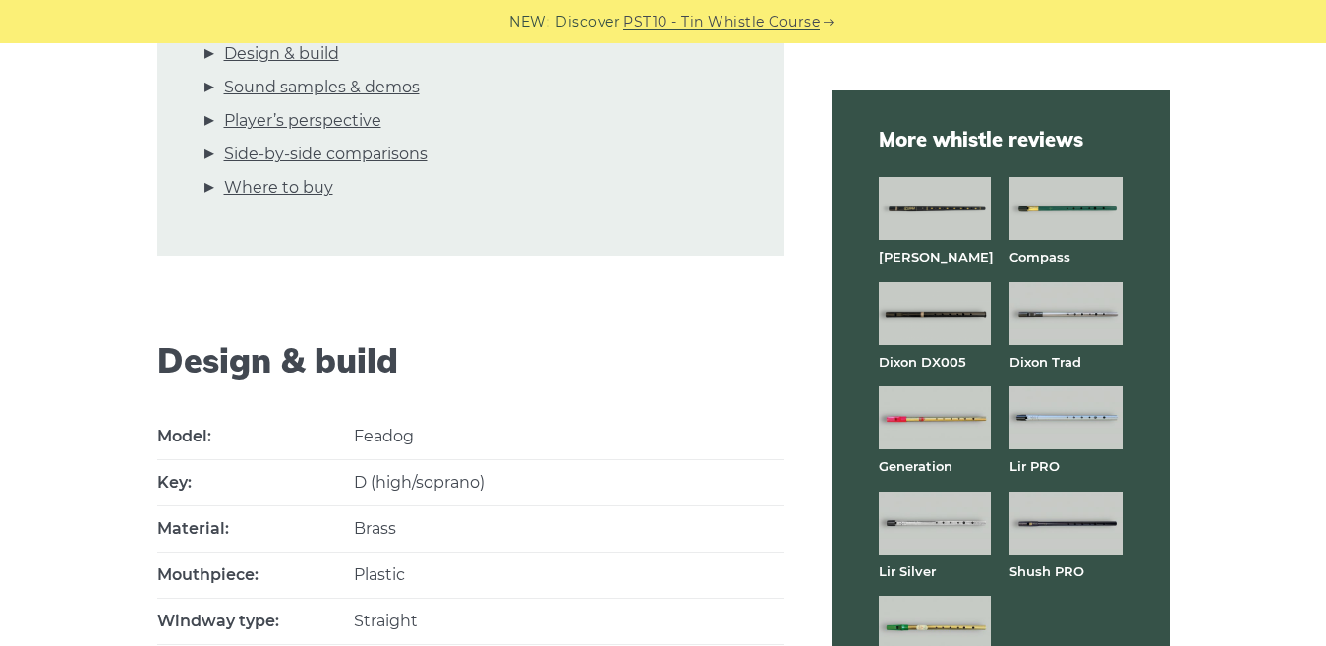 The width and height of the screenshot is (1326, 646). What do you see at coordinates (256, 436) in the screenshot?
I see `th: M` at bounding box center [256, 436].